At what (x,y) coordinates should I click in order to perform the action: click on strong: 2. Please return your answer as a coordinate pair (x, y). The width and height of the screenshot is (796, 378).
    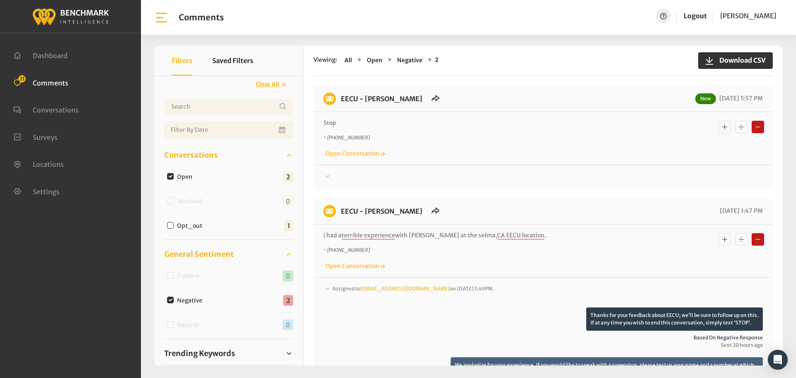
    Looking at the image, I should click on (437, 60).